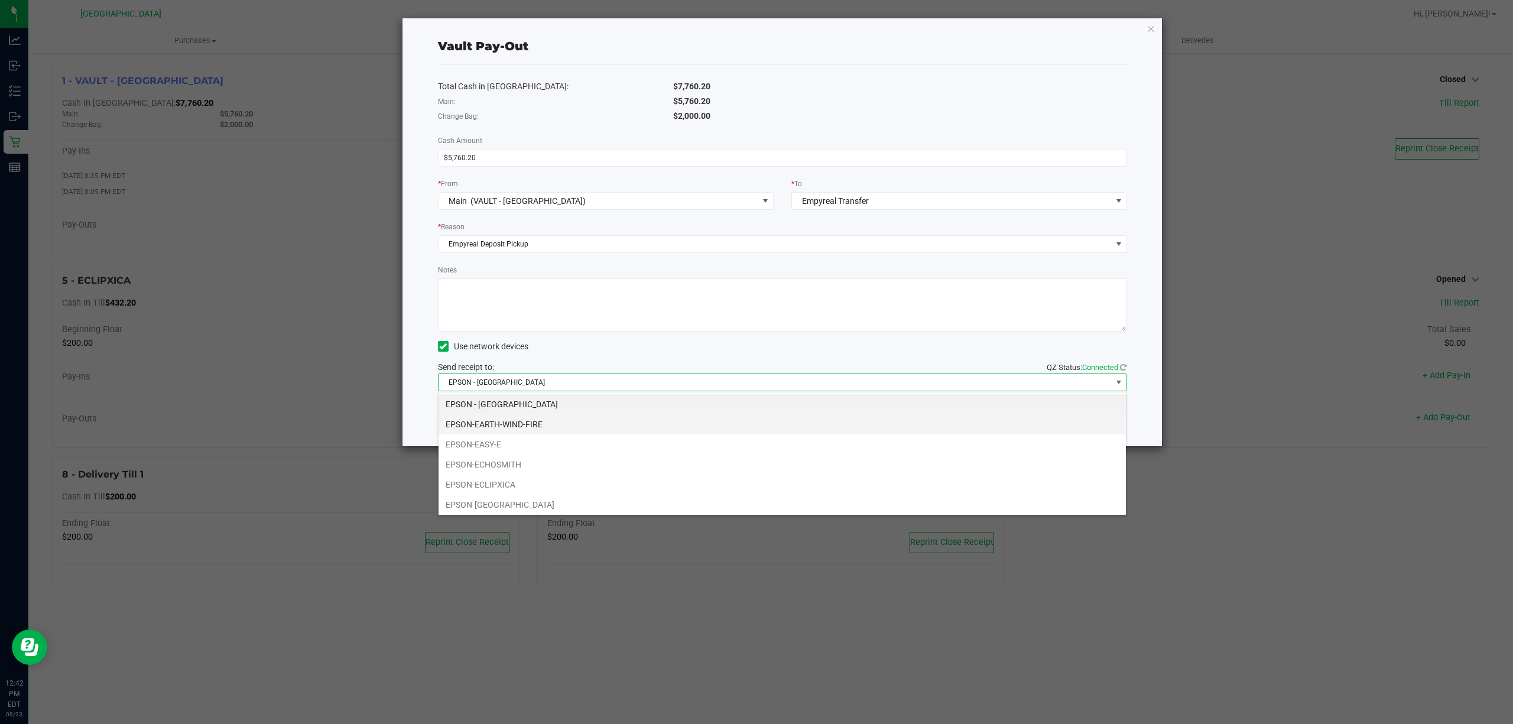  Describe the element at coordinates (451, 227) in the screenshot. I see `label: Reason` at that location.